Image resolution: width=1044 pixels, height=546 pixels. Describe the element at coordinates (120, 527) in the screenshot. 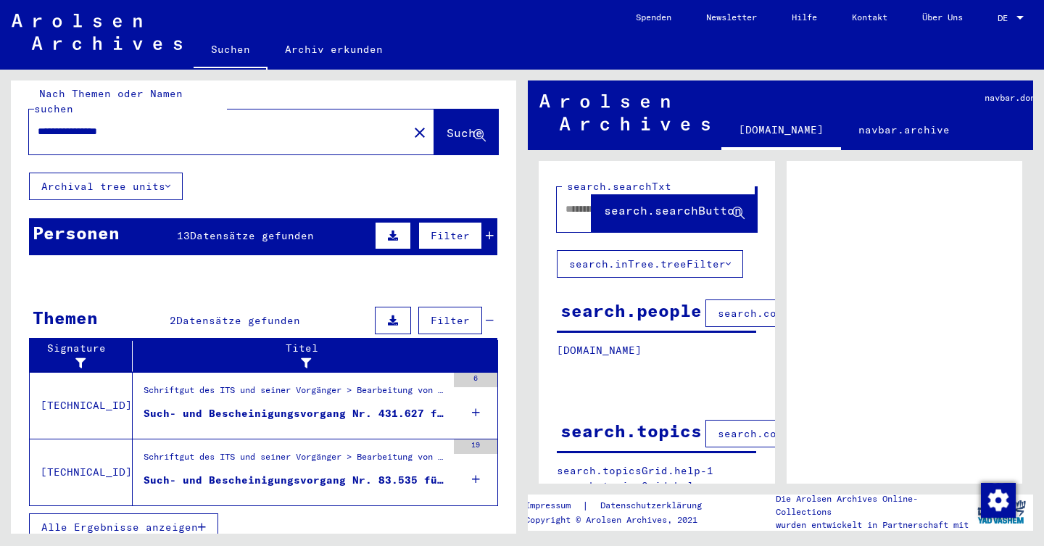

I see `span: Alle Ergebnisse anzeigen` at that location.